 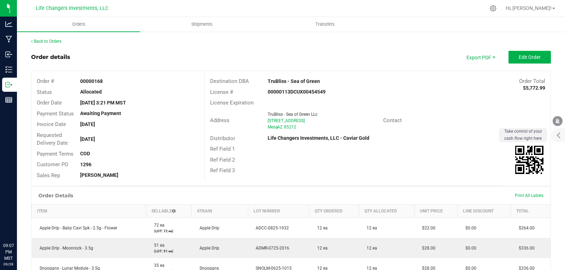 I want to click on span: Export PDF, so click(x=480, y=57).